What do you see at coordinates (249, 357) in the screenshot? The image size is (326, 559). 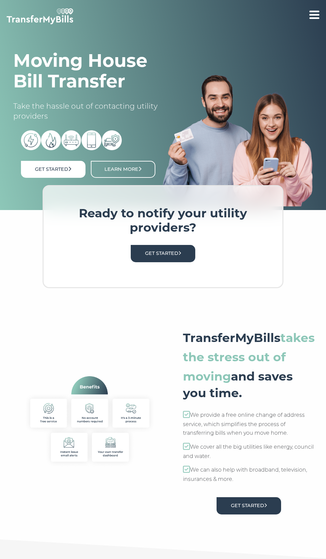 I see `strong: takes the stress out of moving` at bounding box center [249, 357].